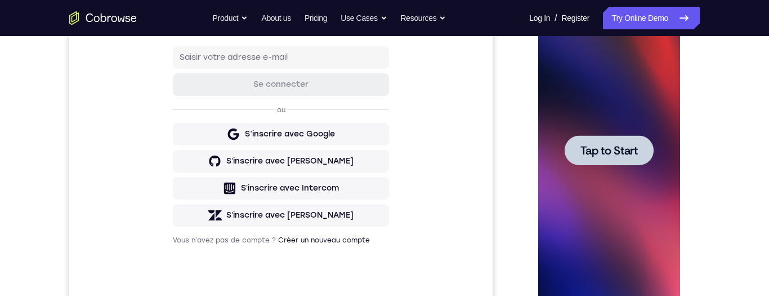 The width and height of the screenshot is (769, 296). I want to click on a: Log In, so click(540, 18).